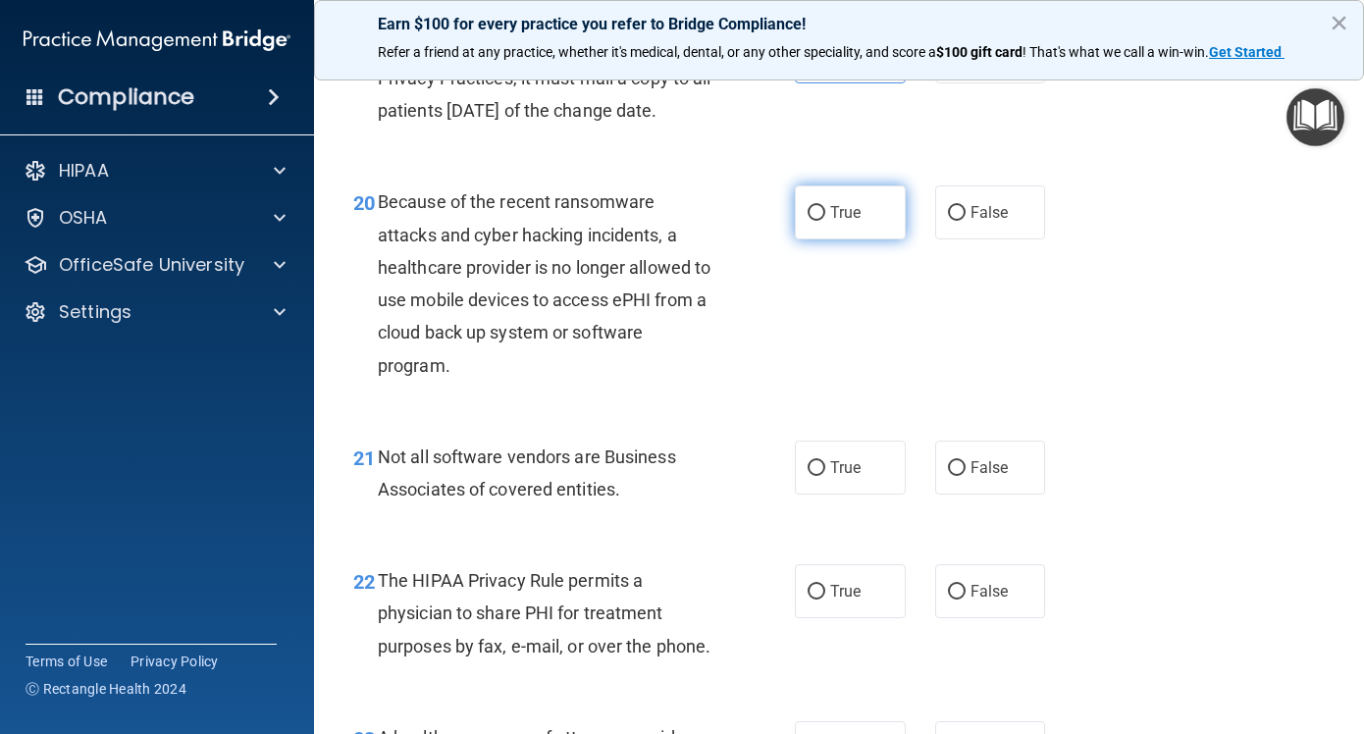 The width and height of the screenshot is (1364, 734). What do you see at coordinates (175, 661) in the screenshot?
I see `a: Privacy Policy` at bounding box center [175, 661].